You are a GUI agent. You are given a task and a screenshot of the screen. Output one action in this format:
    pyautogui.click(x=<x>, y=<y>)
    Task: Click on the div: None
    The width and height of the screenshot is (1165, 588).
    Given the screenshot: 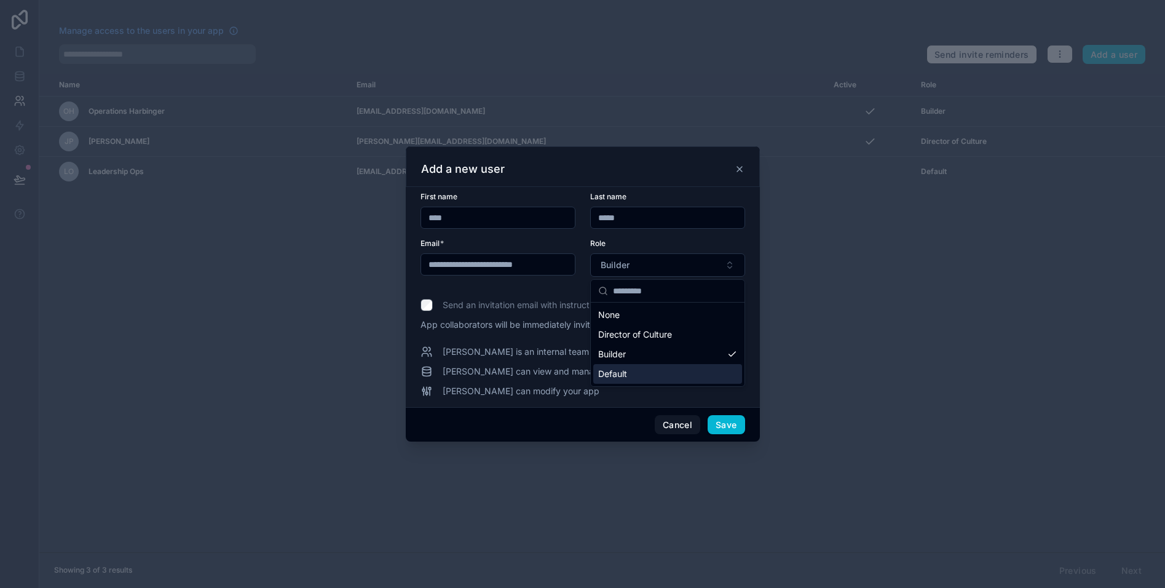 What is the action you would take?
    pyautogui.click(x=668, y=315)
    